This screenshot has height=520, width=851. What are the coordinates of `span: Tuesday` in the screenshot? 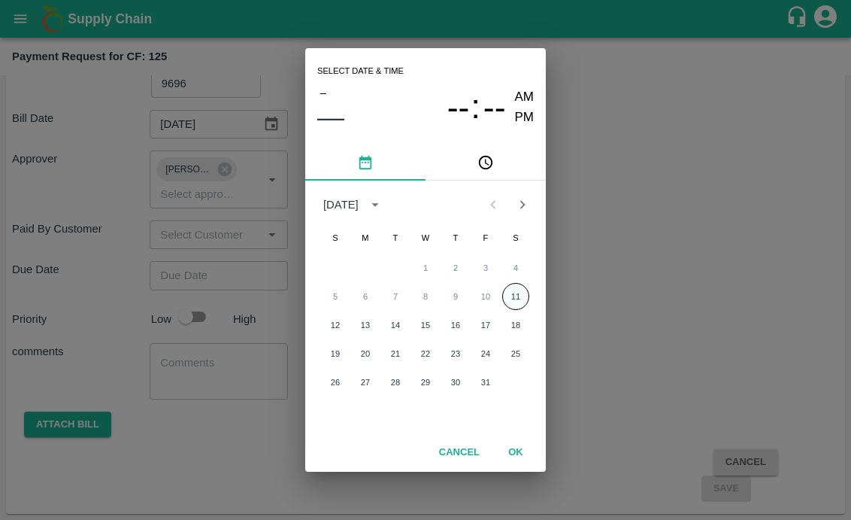 It's located at (396, 238).